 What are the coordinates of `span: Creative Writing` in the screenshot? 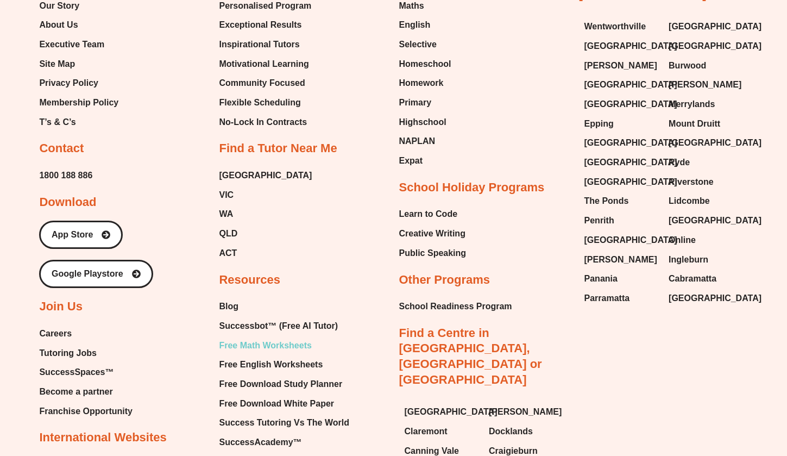 It's located at (432, 234).